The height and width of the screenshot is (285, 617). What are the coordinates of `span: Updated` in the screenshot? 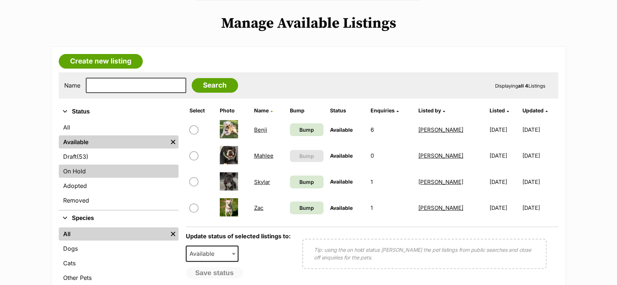 It's located at (533, 110).